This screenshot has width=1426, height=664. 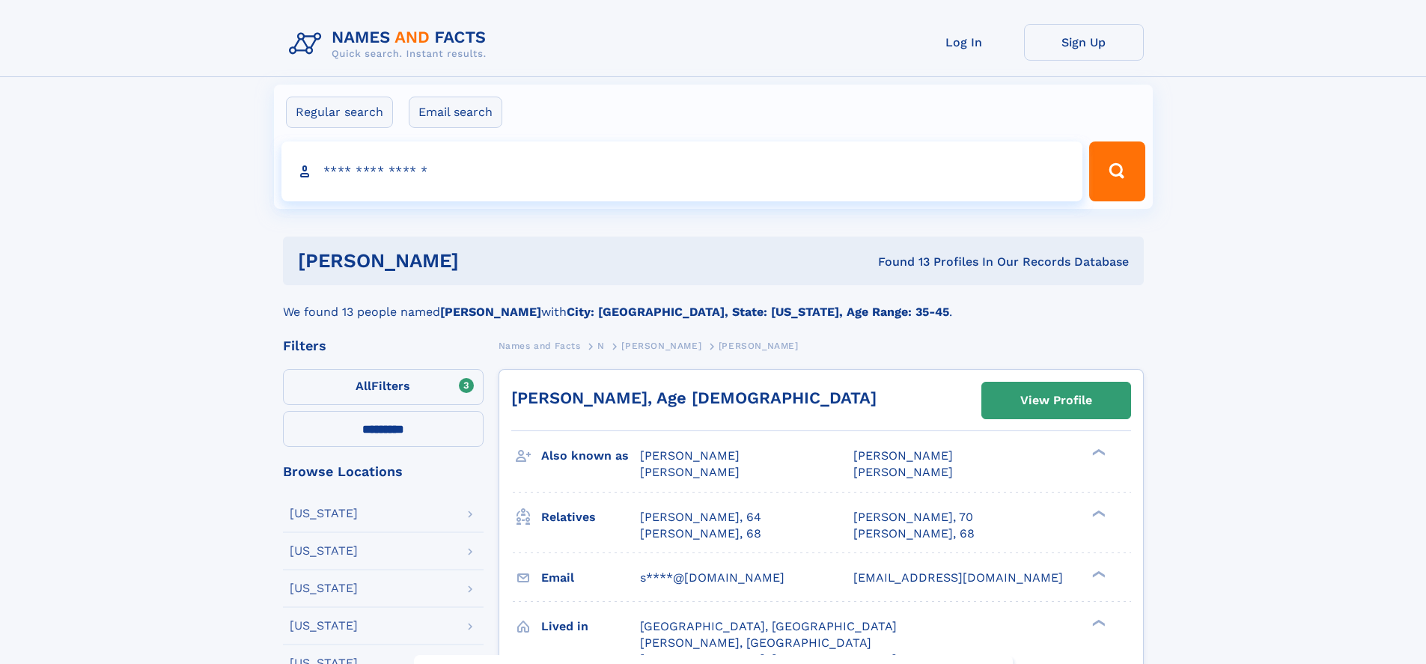 I want to click on input: search input, so click(x=682, y=171).